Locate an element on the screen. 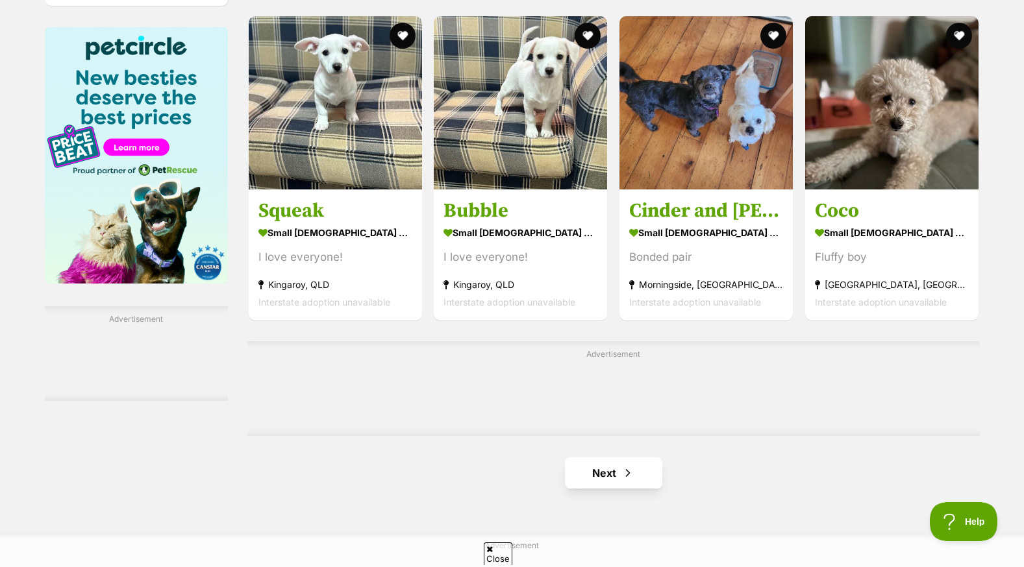 The image size is (1024, 567). span: Close is located at coordinates (498, 554).